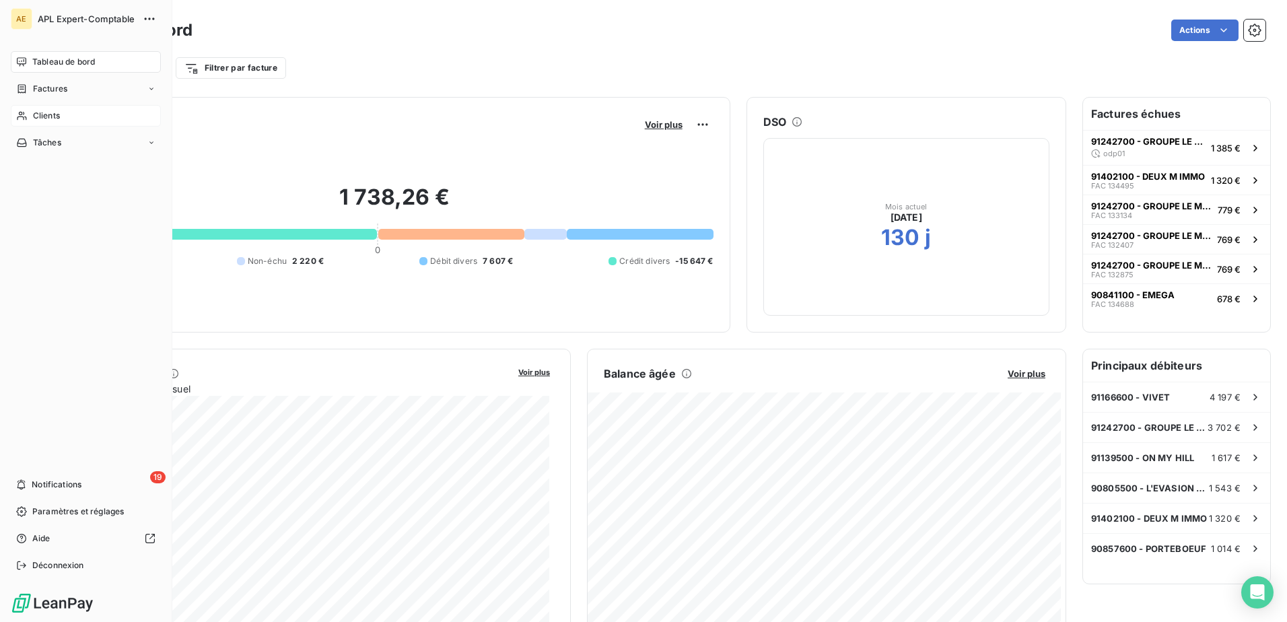  I want to click on div: AE, so click(22, 19).